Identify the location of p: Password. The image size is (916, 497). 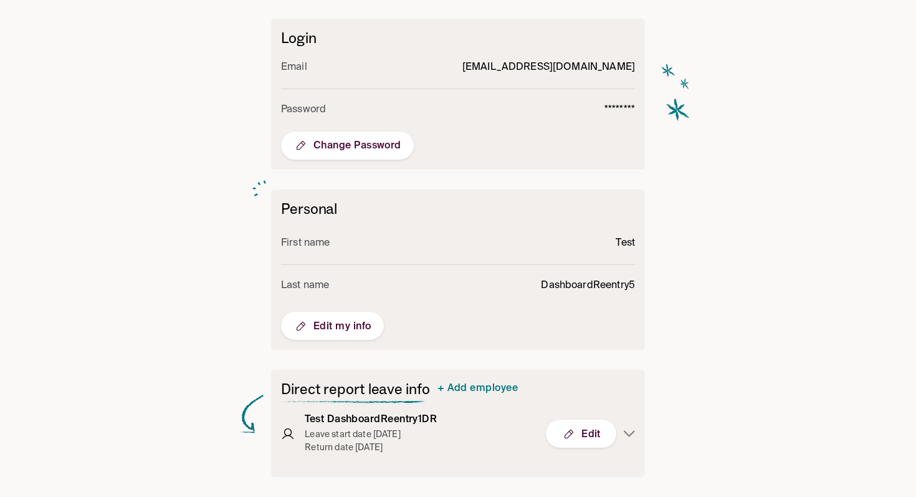
(303, 110).